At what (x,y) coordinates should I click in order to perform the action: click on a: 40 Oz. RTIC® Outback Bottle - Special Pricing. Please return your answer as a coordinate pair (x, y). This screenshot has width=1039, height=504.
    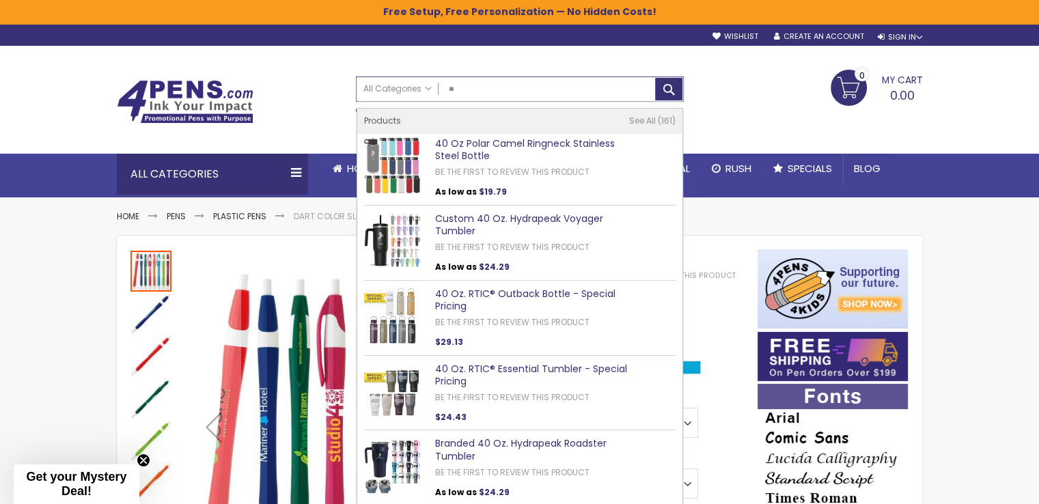
    Looking at the image, I should click on (526, 300).